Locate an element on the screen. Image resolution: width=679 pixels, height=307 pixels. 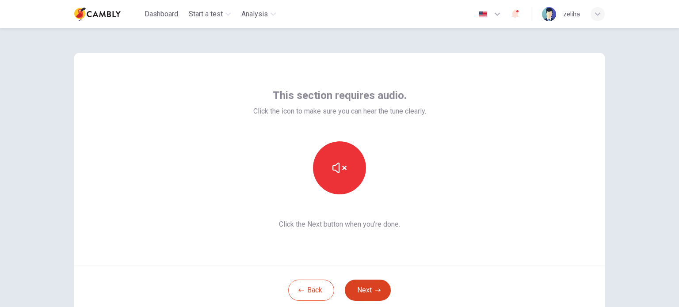
span: Analysis is located at coordinates (255, 14).